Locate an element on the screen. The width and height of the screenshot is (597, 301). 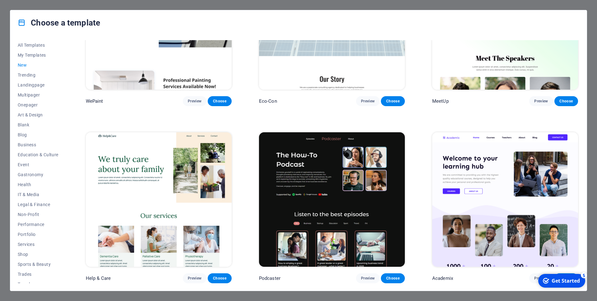
button: Services is located at coordinates (38, 244).